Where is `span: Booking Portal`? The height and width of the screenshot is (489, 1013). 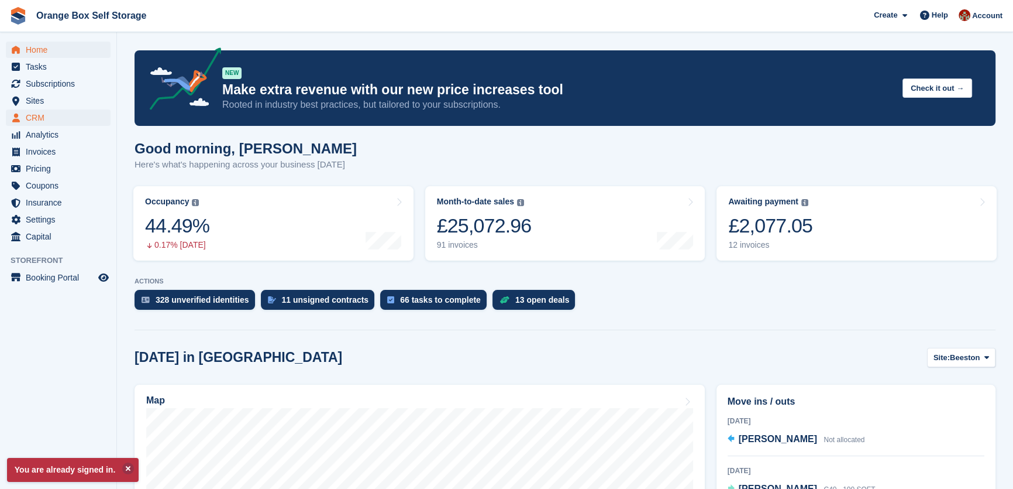 span: Booking Portal is located at coordinates (61, 277).